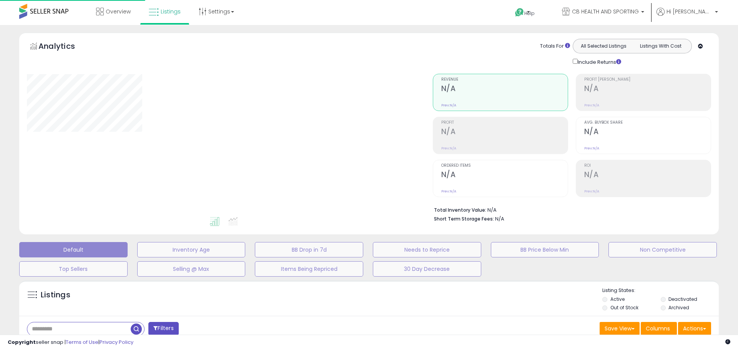  Describe the element at coordinates (309, 269) in the screenshot. I see `button: Items Being Repriced` at that location.